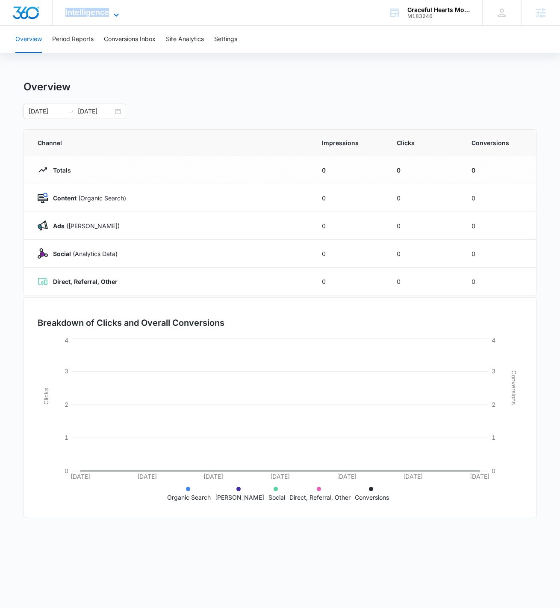 This screenshot has width=560, height=608. What do you see at coordinates (59, 225) in the screenshot?
I see `strong: Ads` at bounding box center [59, 225].